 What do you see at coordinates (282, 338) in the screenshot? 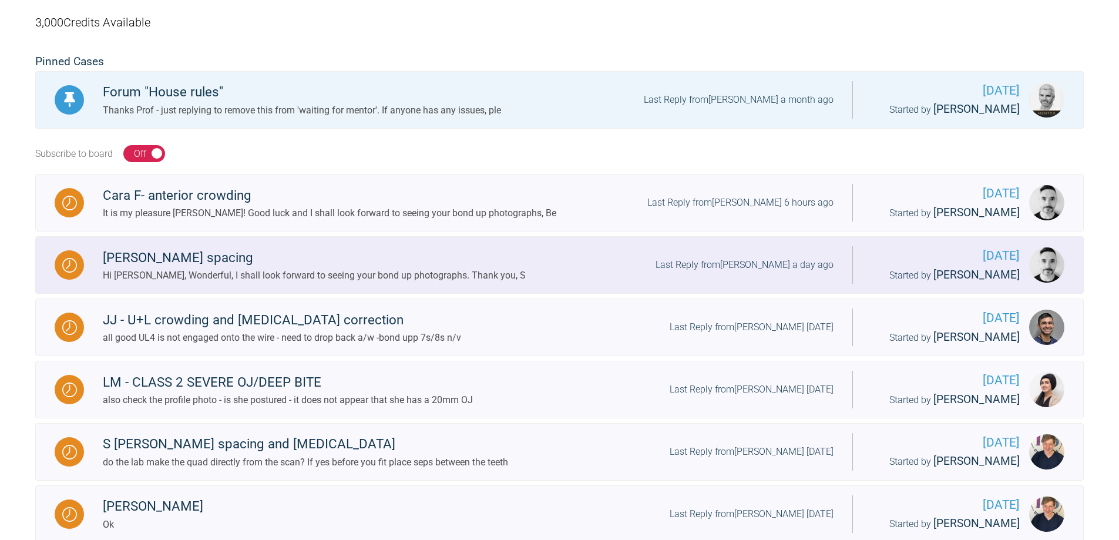
I see `div: all good UL4 is not engaged onto the wire - need to drop back a/w -bond upp 7s/8s n/v` at bounding box center [282, 338].